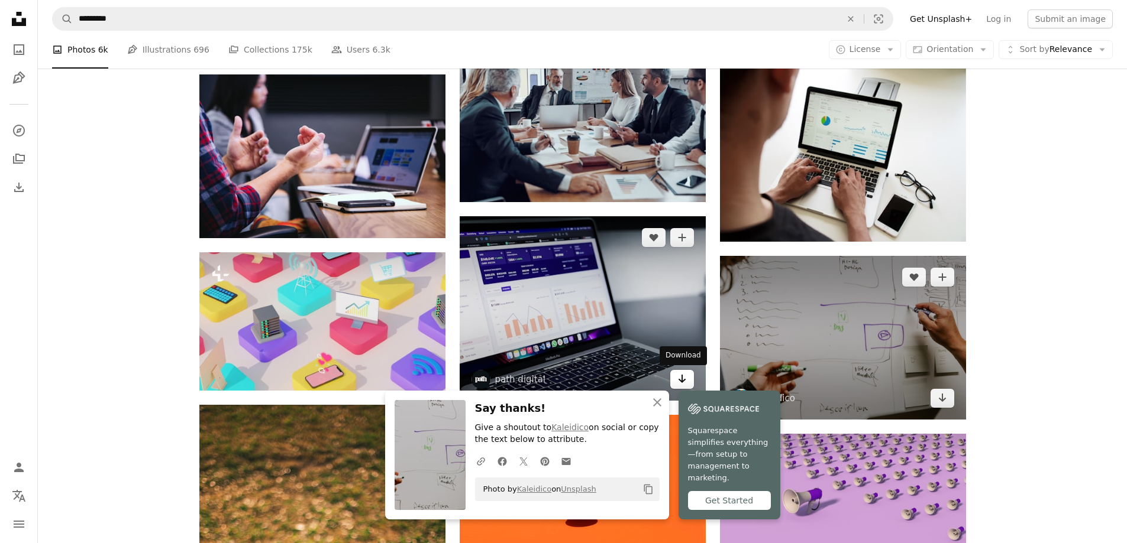  What do you see at coordinates (63, 19) in the screenshot?
I see `button: Search Unsplash` at bounding box center [63, 19].